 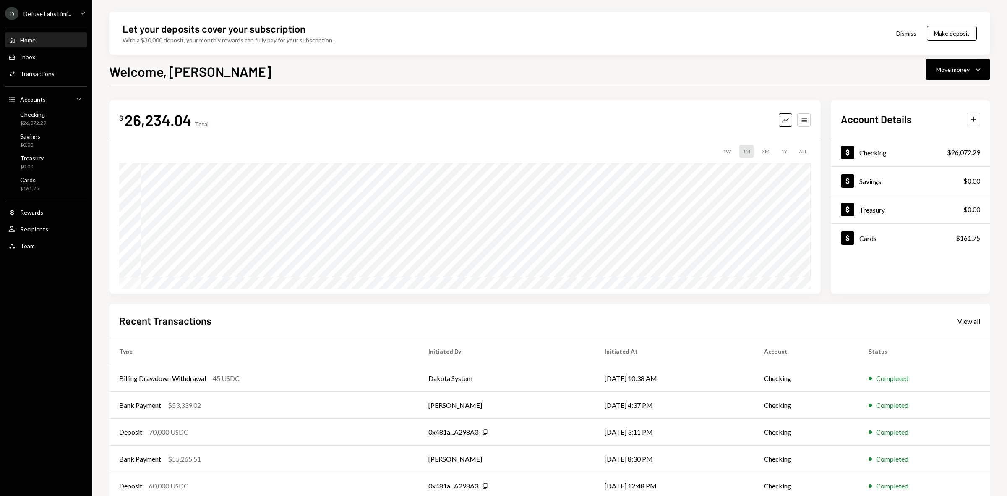 What do you see at coordinates (184, 405) in the screenshot?
I see `div: $53,339.02` at bounding box center [184, 405].